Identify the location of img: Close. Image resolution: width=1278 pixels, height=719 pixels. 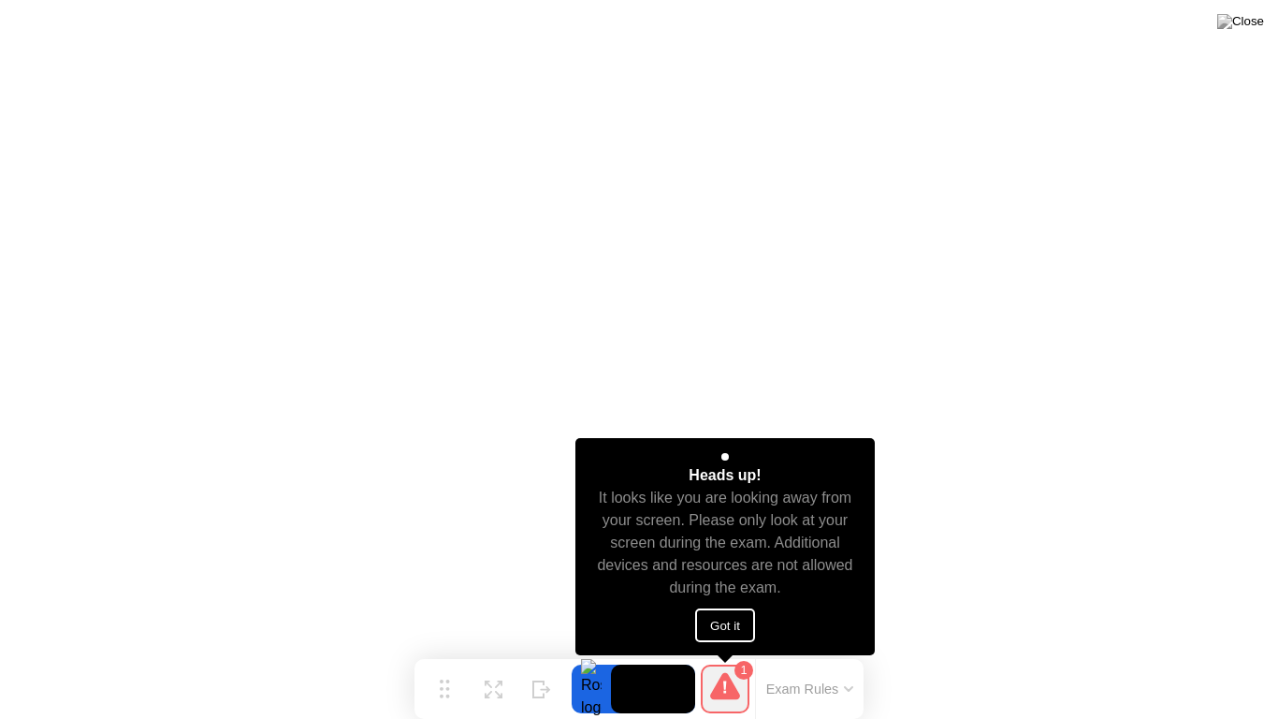
(1241, 22).